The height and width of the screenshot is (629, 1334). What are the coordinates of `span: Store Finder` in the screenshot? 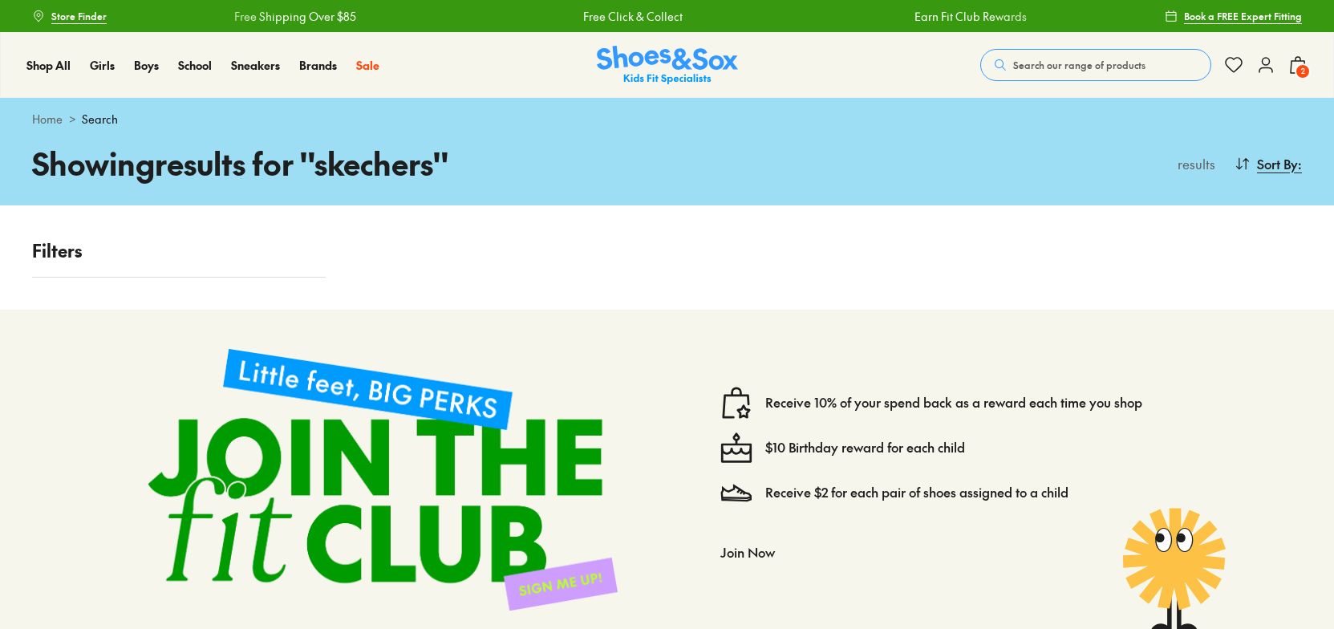 It's located at (79, 16).